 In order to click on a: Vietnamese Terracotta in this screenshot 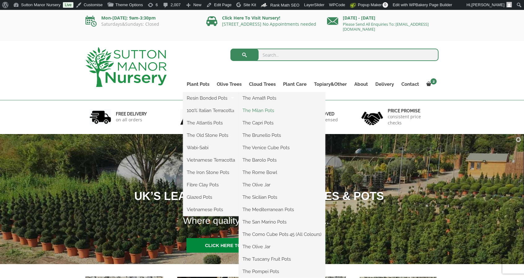, I will do `click(211, 160)`.